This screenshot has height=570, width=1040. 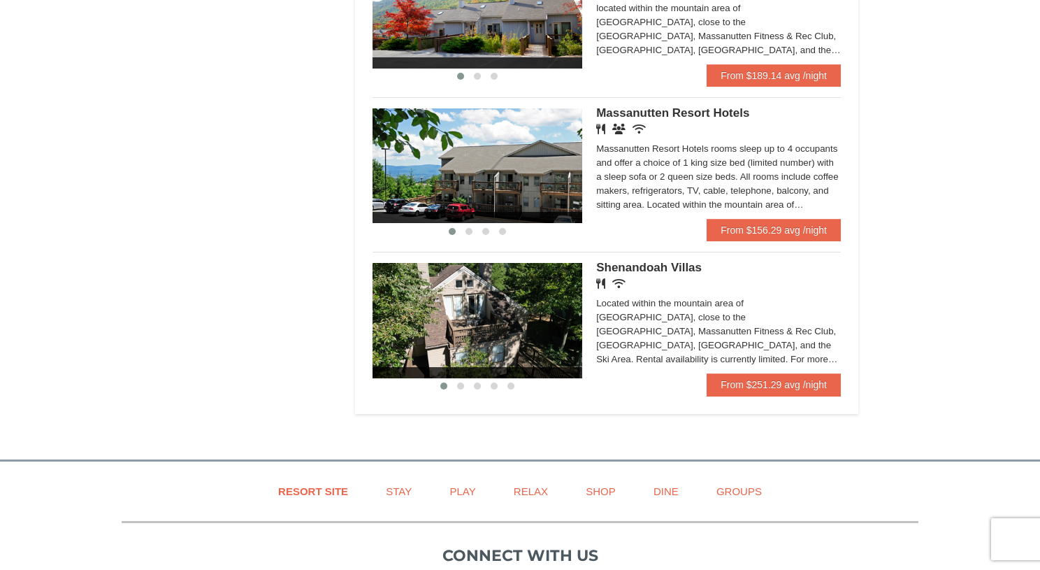 I want to click on a: Relax, so click(x=531, y=491).